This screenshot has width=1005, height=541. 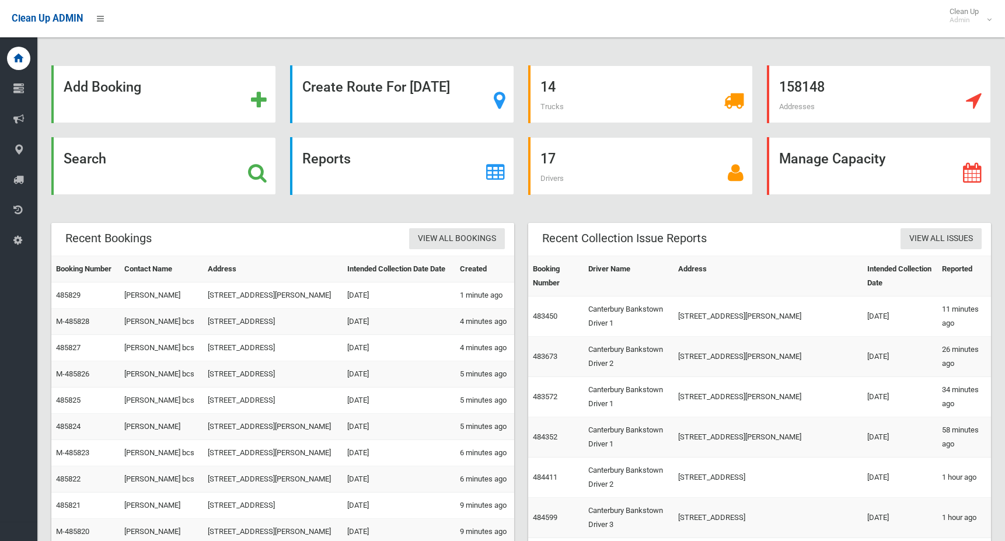 I want to click on a: 485827, so click(x=68, y=347).